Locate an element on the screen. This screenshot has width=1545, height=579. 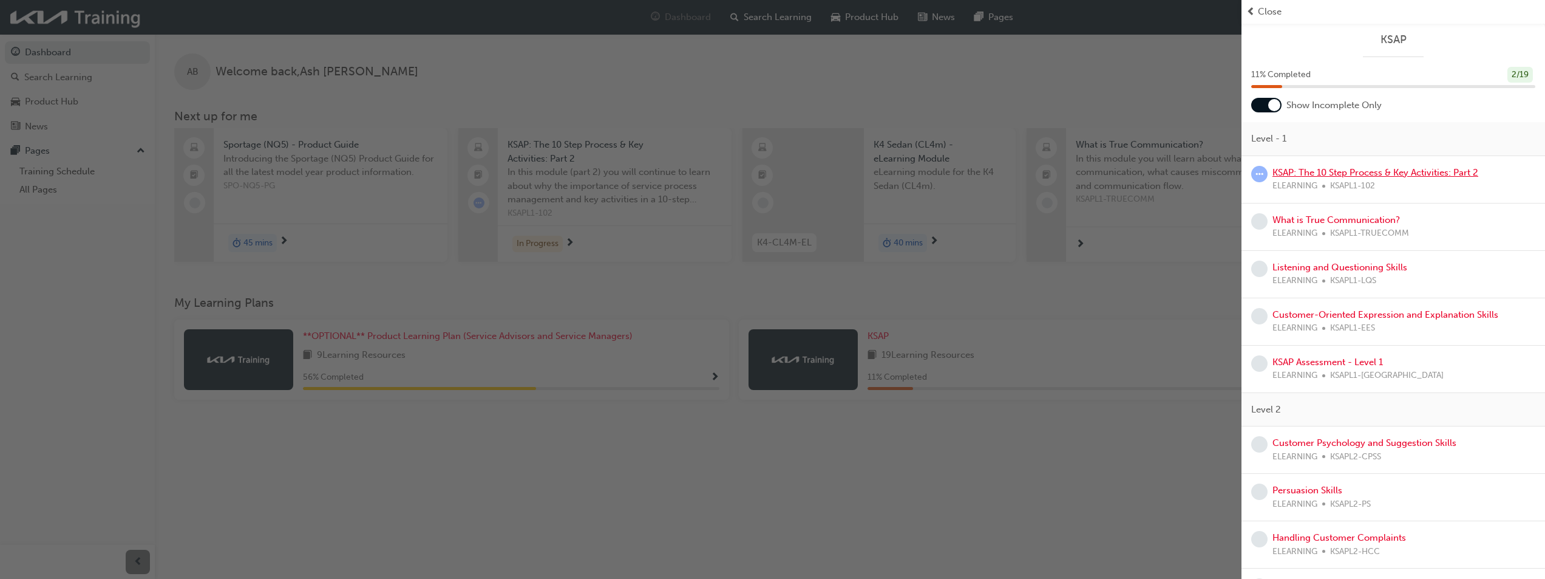
button: prev-iconClose is located at coordinates (1394, 12).